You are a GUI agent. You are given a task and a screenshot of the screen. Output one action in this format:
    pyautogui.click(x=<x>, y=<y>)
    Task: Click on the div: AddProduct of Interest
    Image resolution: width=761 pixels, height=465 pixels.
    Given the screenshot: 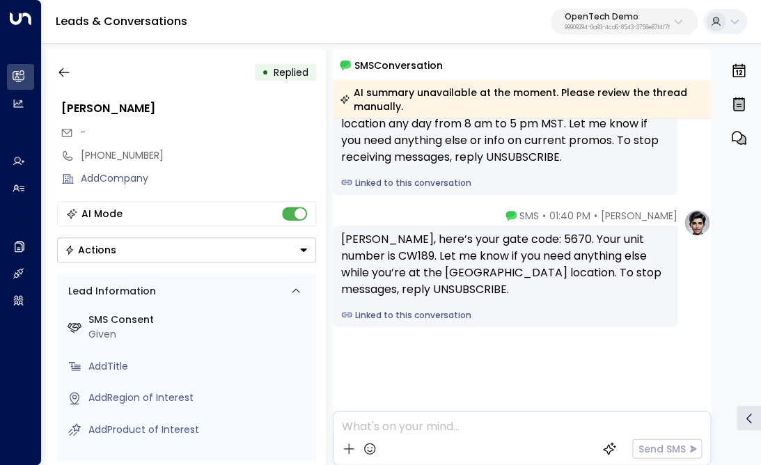 What is the action you would take?
    pyautogui.click(x=199, y=429)
    